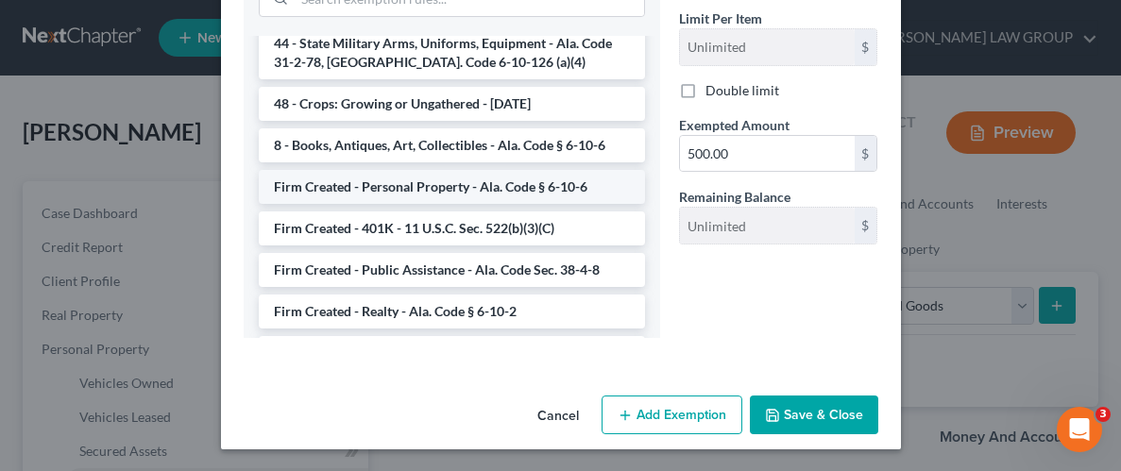  I want to click on input: 0.00, so click(767, 154).